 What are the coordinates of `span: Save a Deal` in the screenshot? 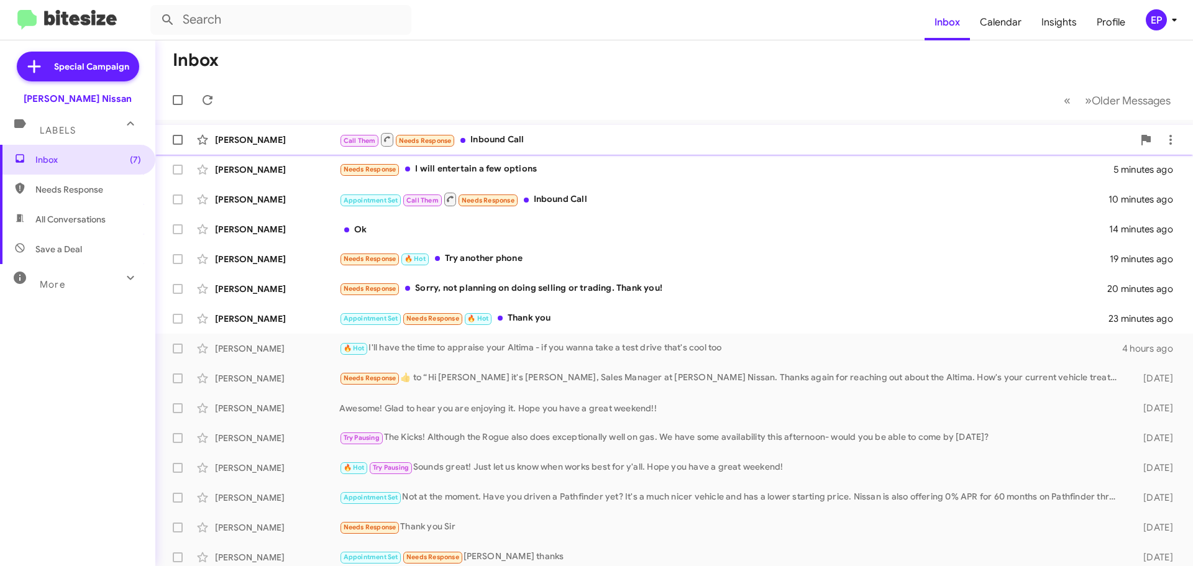 It's located at (58, 249).